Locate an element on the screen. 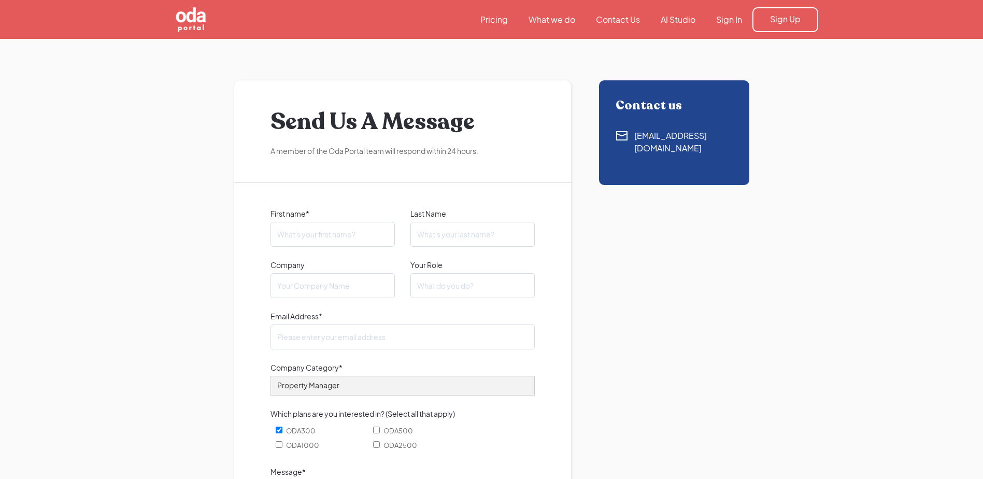 The height and width of the screenshot is (479, 983). label: First name* is located at coordinates (333, 213).